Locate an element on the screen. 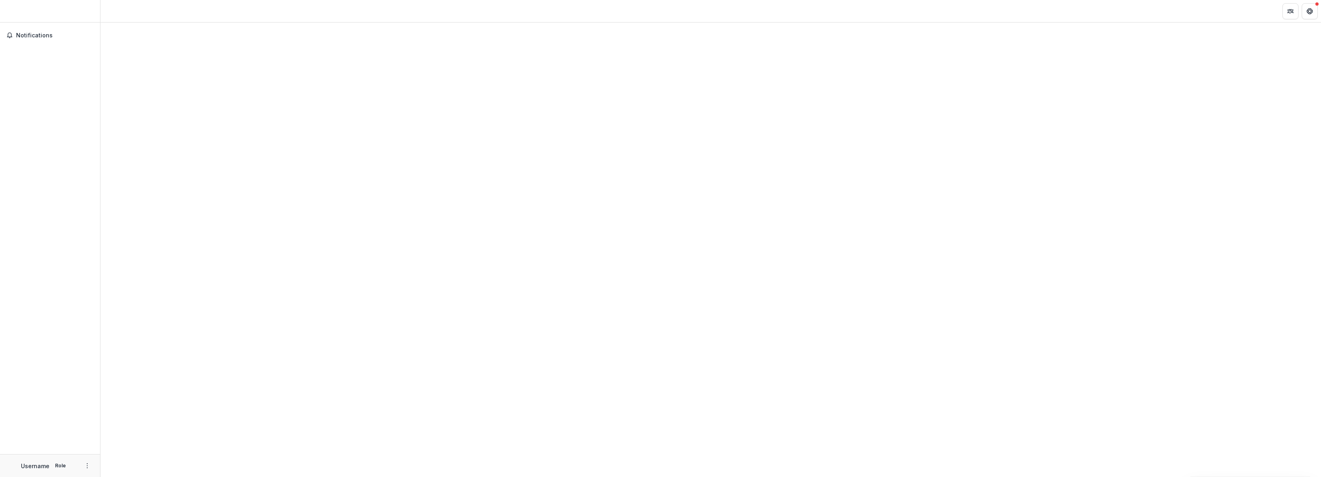  button: Notifications is located at coordinates (50, 35).